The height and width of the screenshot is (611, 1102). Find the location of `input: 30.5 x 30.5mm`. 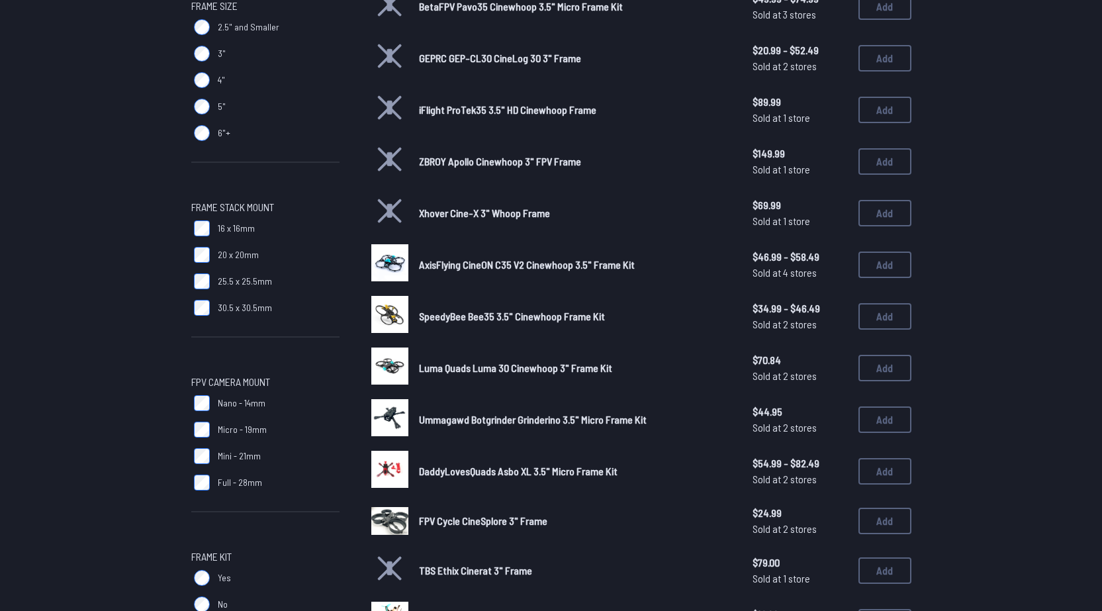

input: 30.5 x 30.5mm is located at coordinates (202, 308).